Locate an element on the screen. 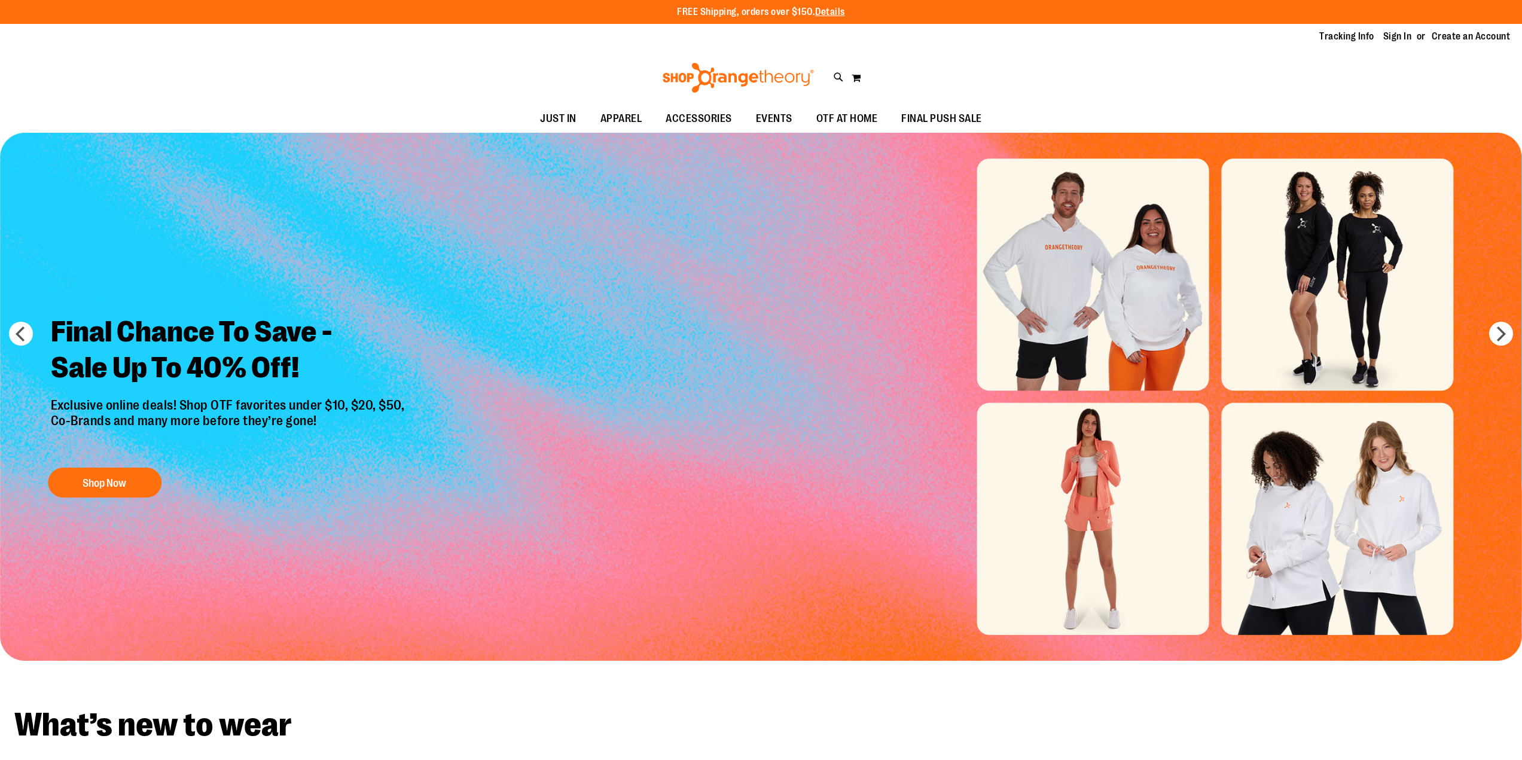 The width and height of the screenshot is (1522, 760). a: JUST IN is located at coordinates (558, 119).